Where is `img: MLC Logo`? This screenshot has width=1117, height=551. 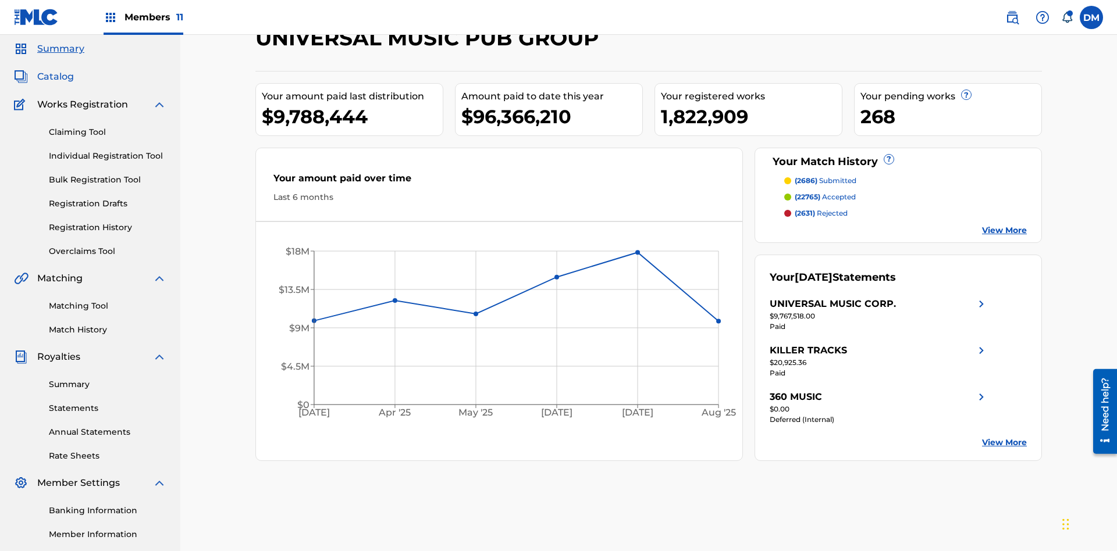
img: MLC Logo is located at coordinates (36, 17).